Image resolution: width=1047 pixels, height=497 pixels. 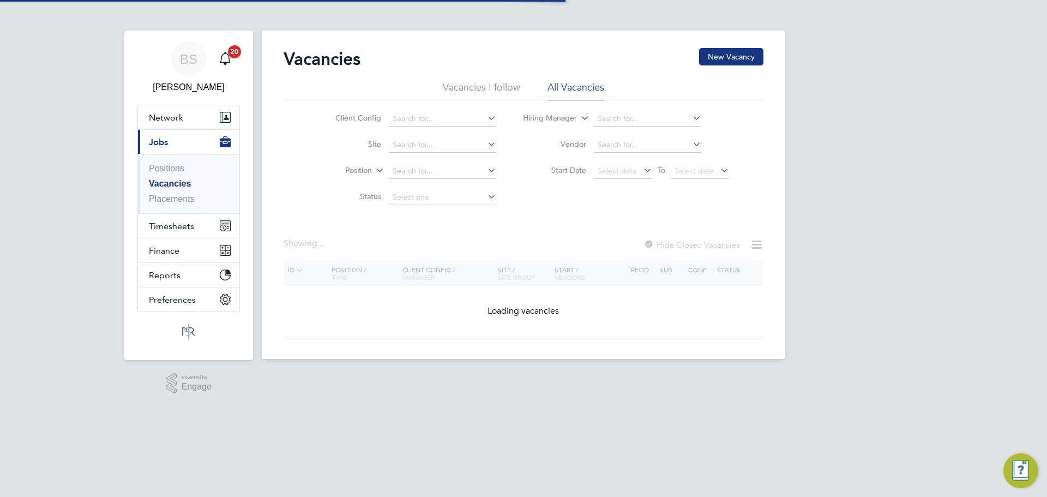 I want to click on a: Vacancies, so click(x=170, y=183).